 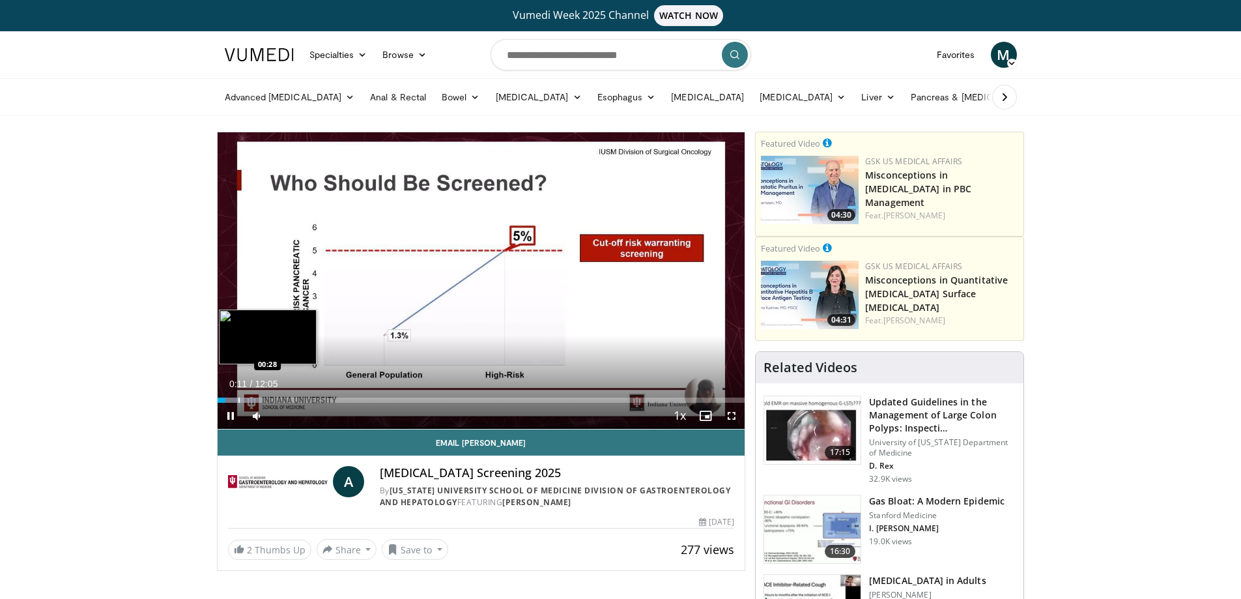 I want to click on img: VuMedi Logo, so click(x=259, y=55).